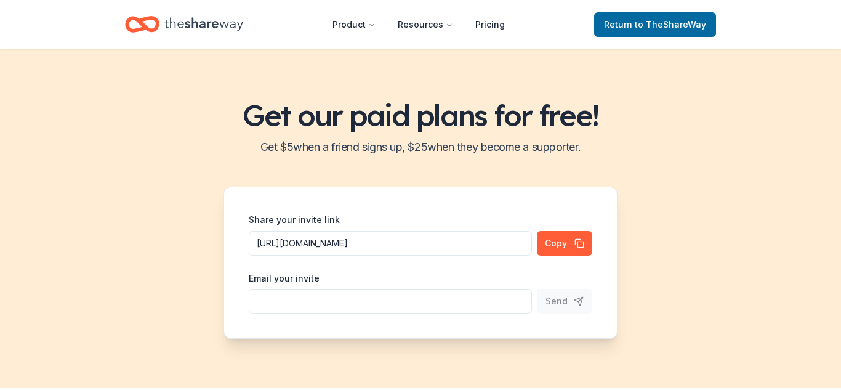  Describe the element at coordinates (284, 278) in the screenshot. I see `label: Email your invite` at that location.